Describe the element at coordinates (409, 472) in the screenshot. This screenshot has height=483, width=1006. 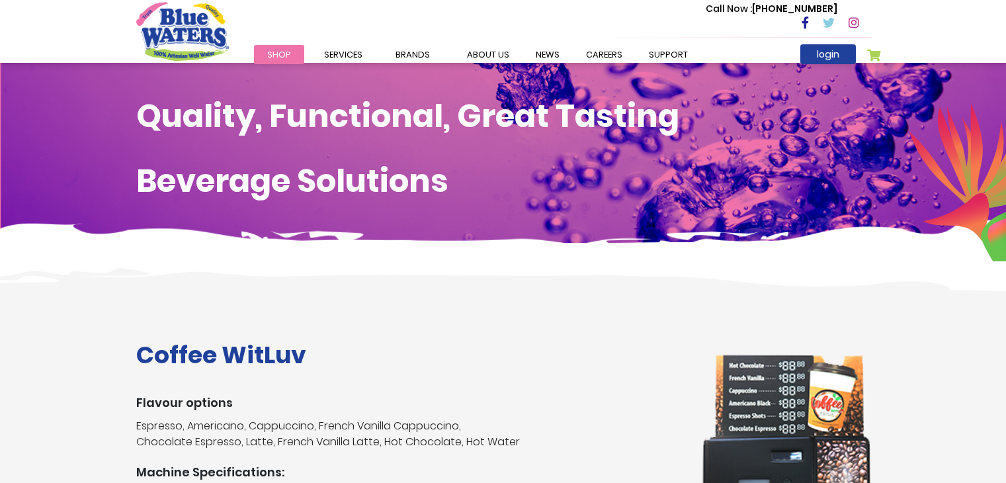
I see `h3: Machine Specifications:` at that location.